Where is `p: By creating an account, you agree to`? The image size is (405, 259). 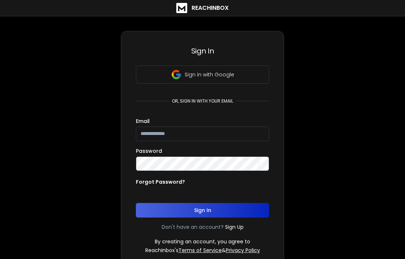 p: By creating an account, you agree to is located at coordinates (203, 242).